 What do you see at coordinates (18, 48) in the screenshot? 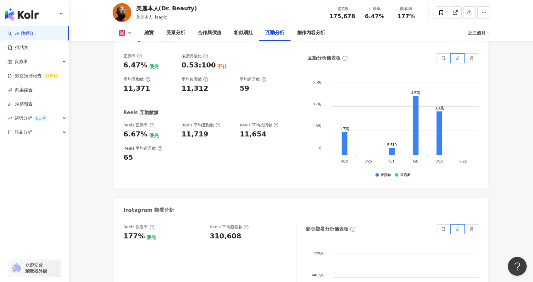
I see `a: 找貼文` at bounding box center [18, 48].